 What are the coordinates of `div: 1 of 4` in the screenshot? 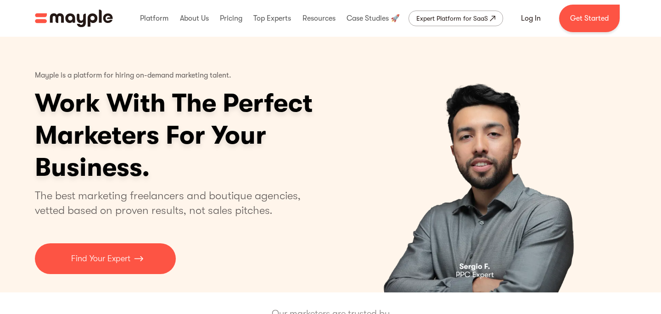 It's located at (483, 164).